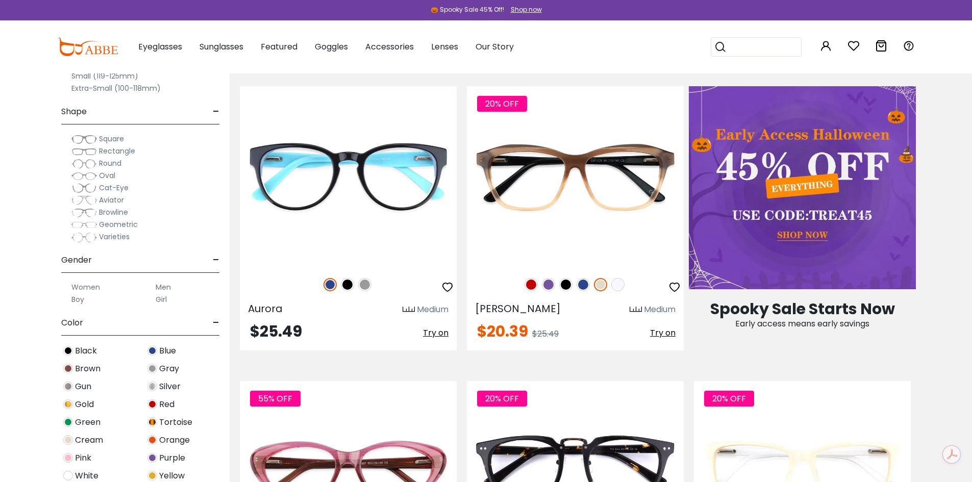 The height and width of the screenshot is (482, 972). What do you see at coordinates (113, 212) in the screenshot?
I see `span: Browline` at bounding box center [113, 212].